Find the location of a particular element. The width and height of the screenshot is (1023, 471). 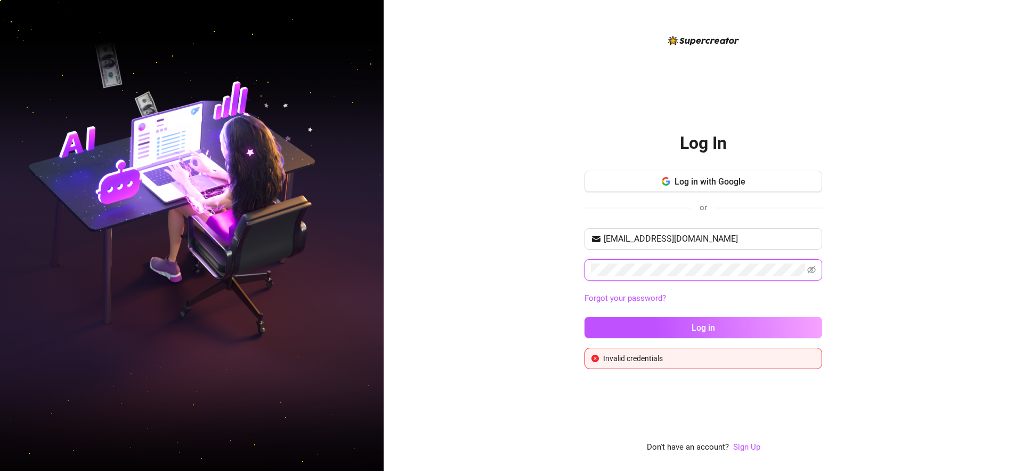

div: Invalid credentials is located at coordinates (710, 358).